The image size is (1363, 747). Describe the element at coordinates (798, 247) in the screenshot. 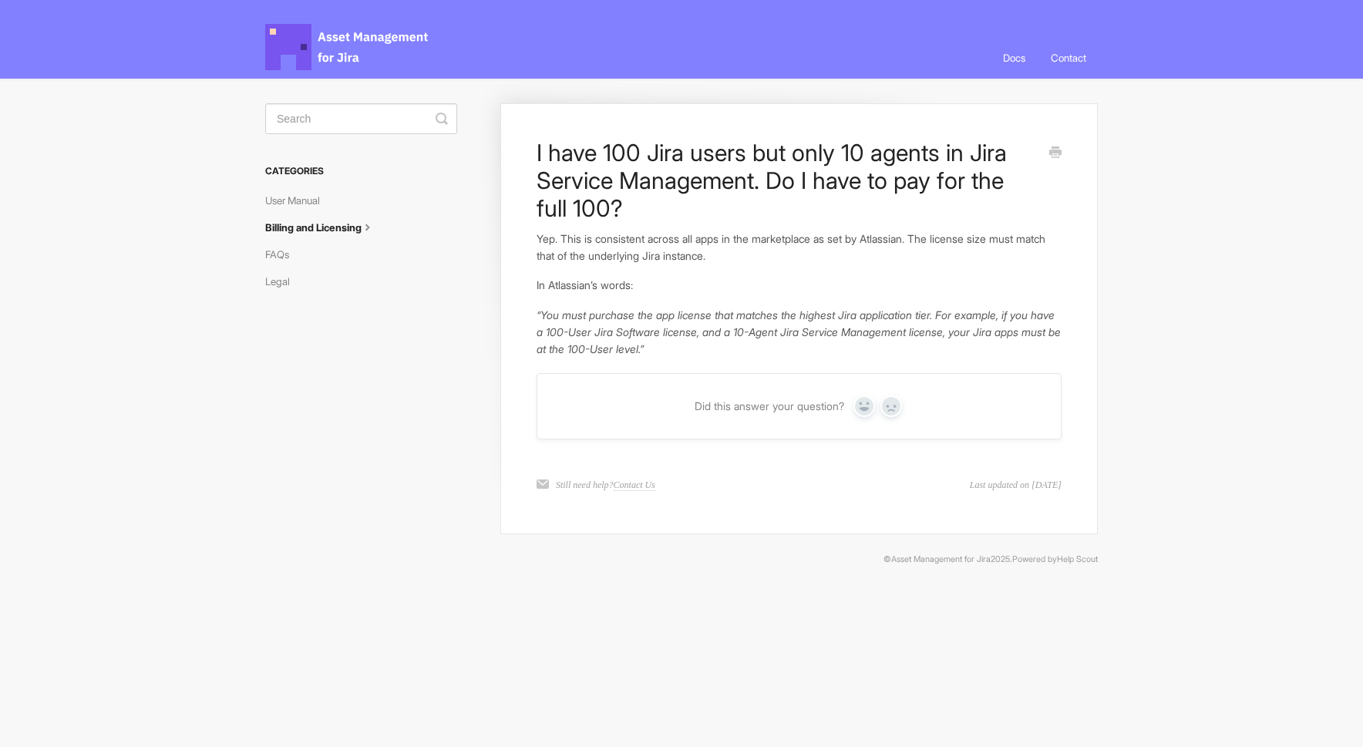

I see `p: Yep. This is consistent across all apps in the marketplace as set by Atlassian. The license size ...` at that location.